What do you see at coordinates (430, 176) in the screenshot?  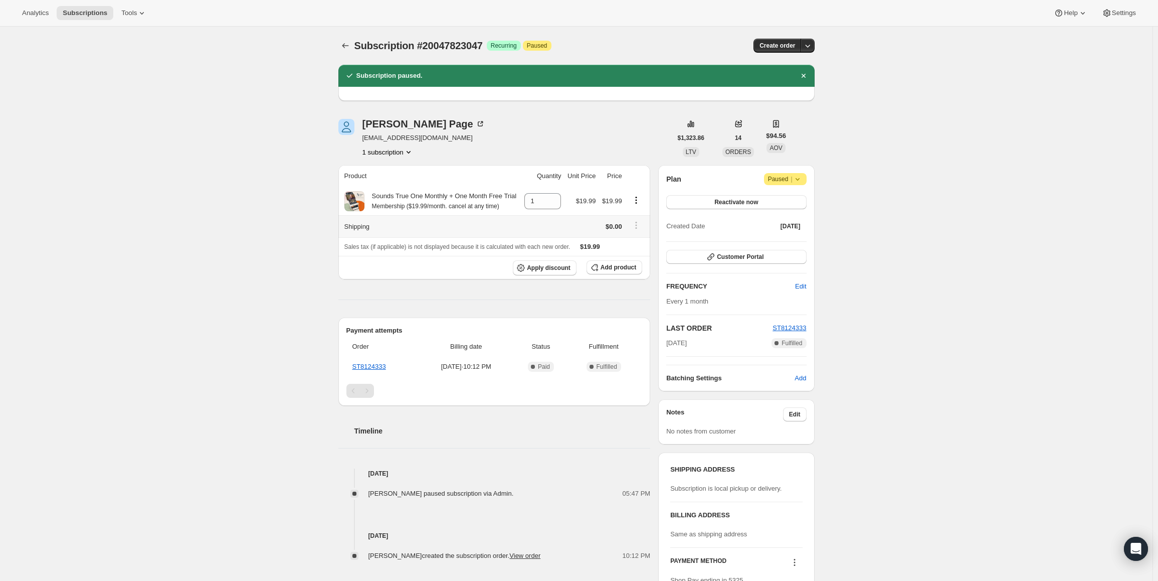 I see `th: Product` at bounding box center [430, 176].